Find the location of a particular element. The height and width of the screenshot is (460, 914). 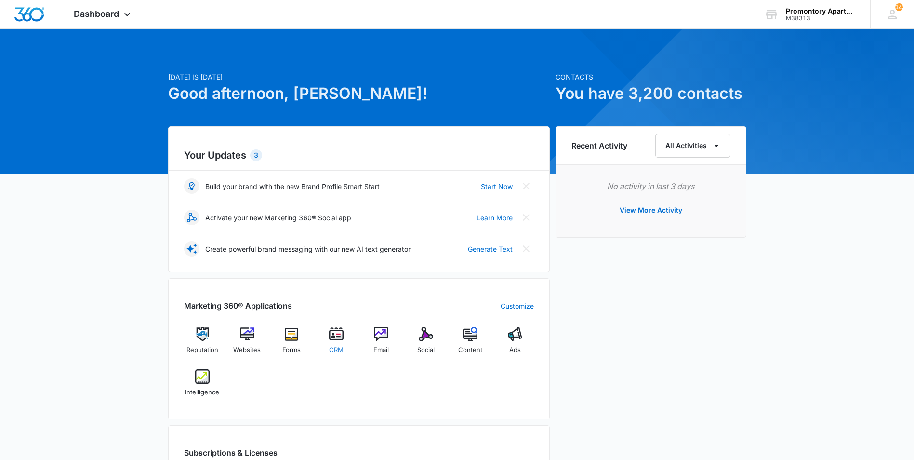

a: Learn More is located at coordinates (494, 217).